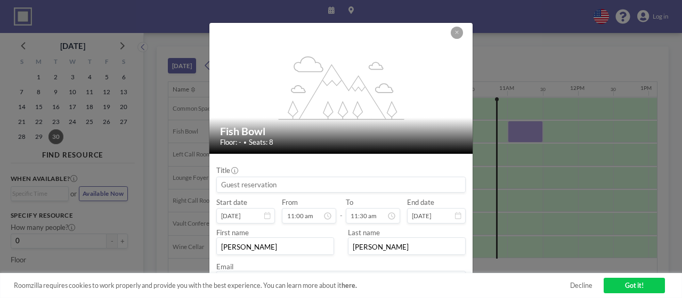 The width and height of the screenshot is (682, 298). What do you see at coordinates (232, 202) in the screenshot?
I see `label: Start date` at bounding box center [232, 202].